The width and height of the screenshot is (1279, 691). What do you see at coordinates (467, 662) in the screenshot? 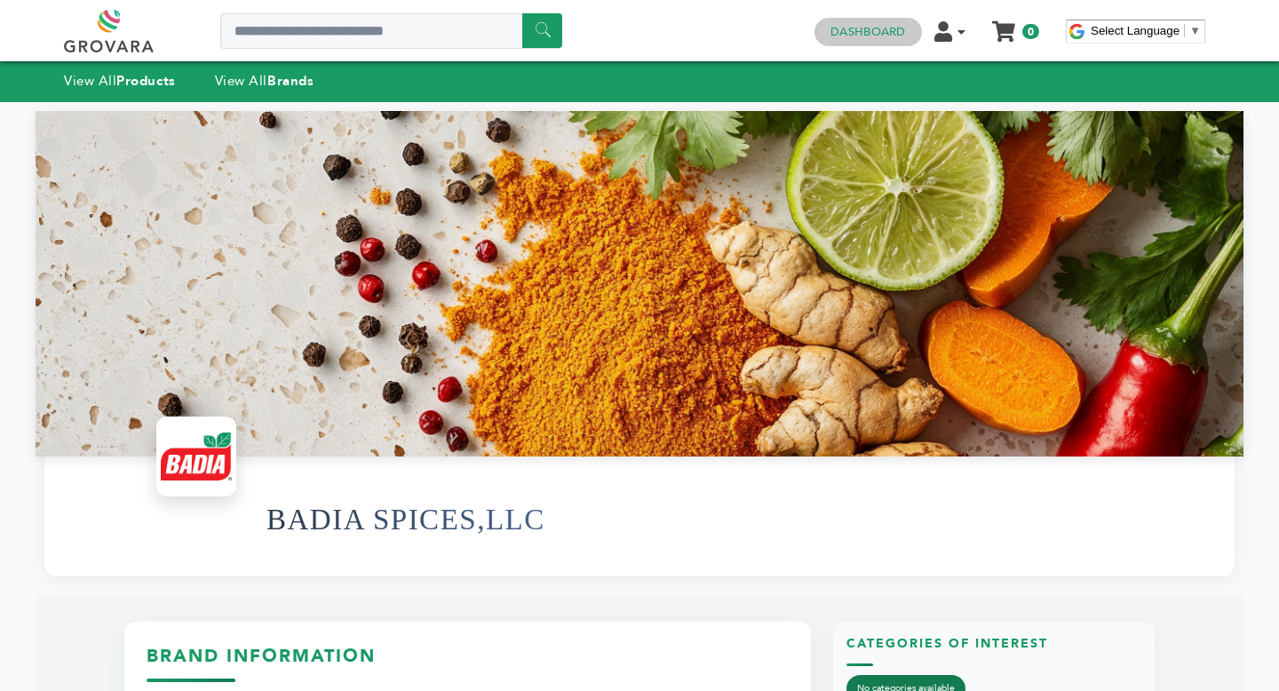
I see `h3: Brand Information` at bounding box center [467, 662].